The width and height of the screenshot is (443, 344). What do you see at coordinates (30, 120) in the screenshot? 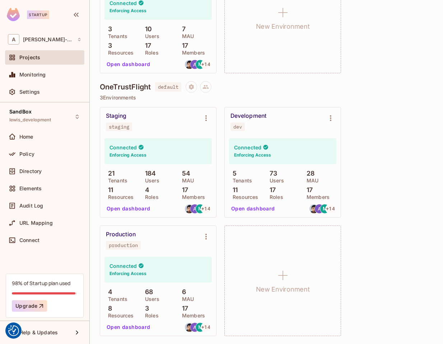
I see `span: lewis_development` at bounding box center [30, 120].